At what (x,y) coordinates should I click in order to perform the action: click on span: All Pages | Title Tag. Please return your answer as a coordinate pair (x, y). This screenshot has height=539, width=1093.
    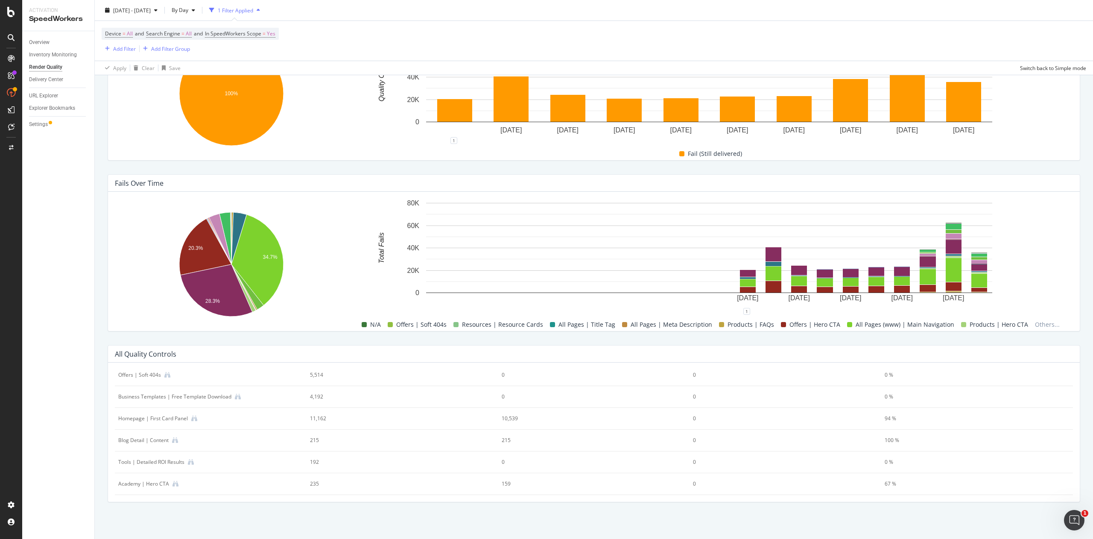
    Looking at the image, I should click on (587, 325).